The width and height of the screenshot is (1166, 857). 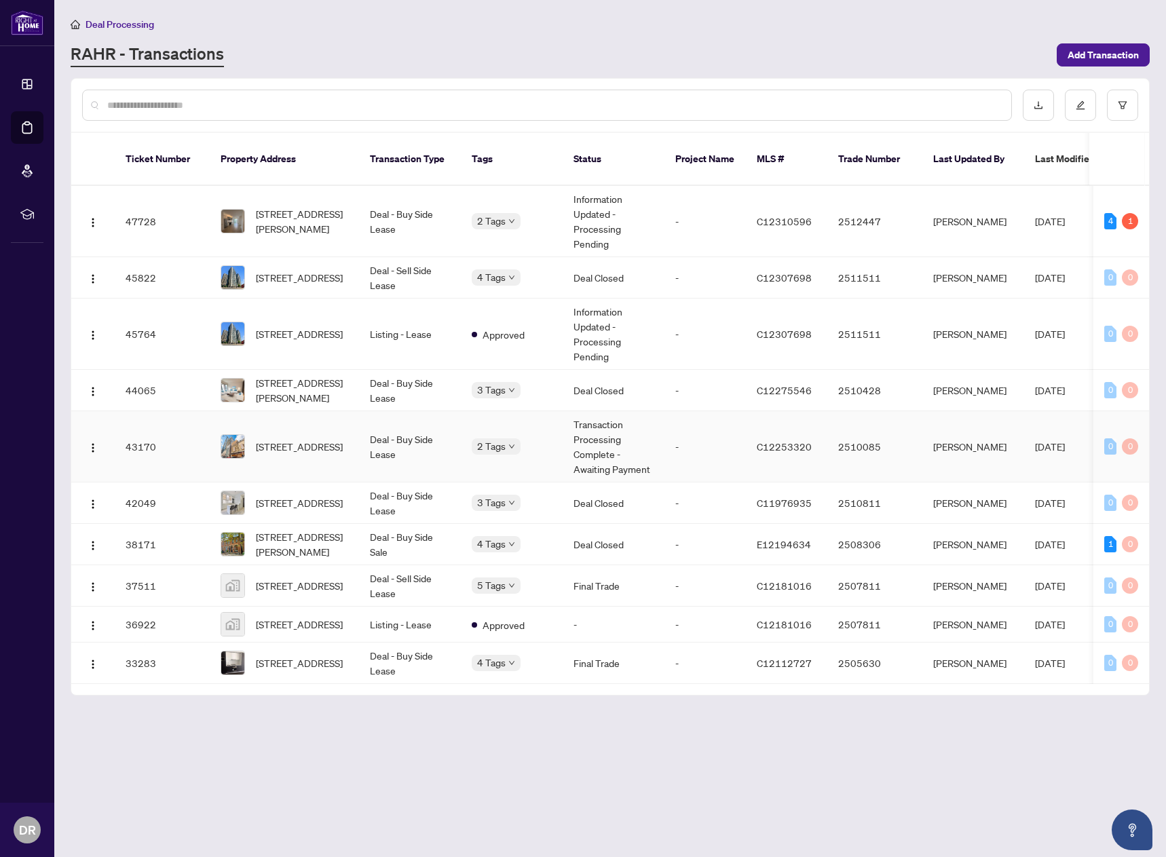 I want to click on th: Property Address, so click(x=284, y=160).